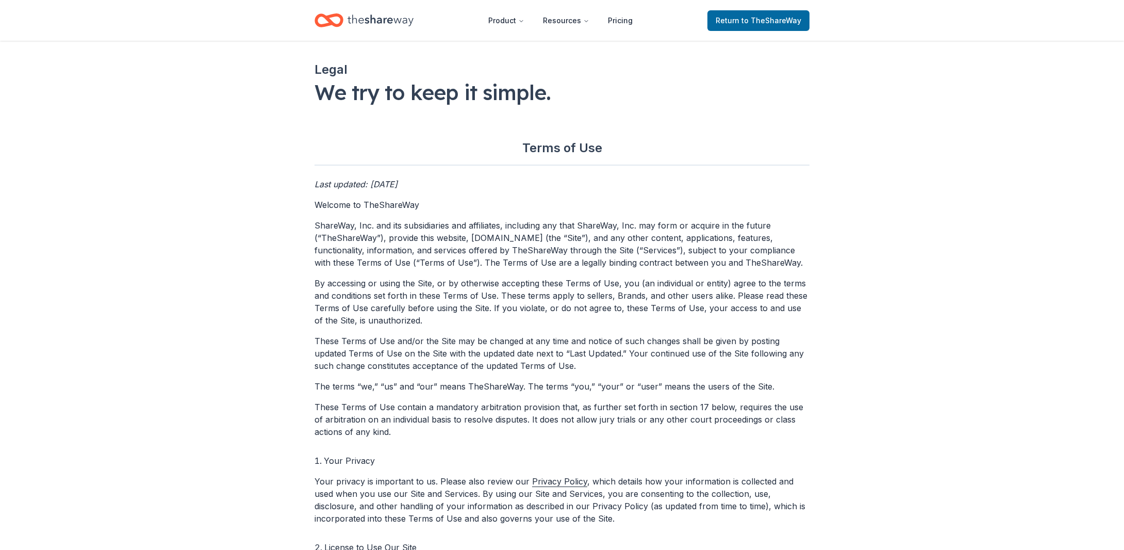 The image size is (1124, 550). I want to click on p: Welcome to TheShareWay, so click(562, 205).